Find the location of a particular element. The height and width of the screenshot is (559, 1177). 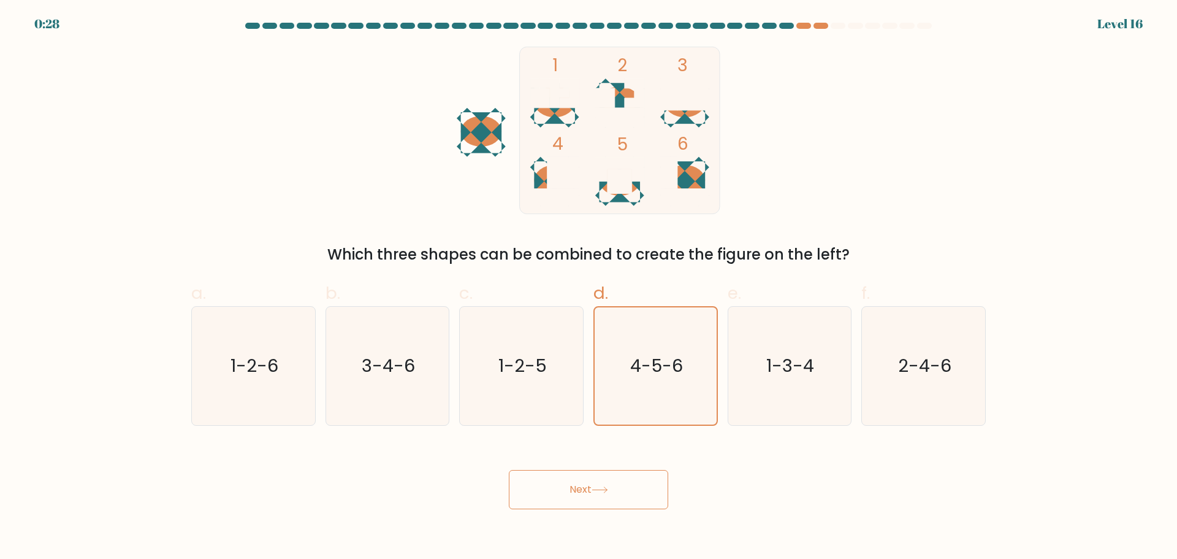

text: 3-4-6 is located at coordinates (388, 366).